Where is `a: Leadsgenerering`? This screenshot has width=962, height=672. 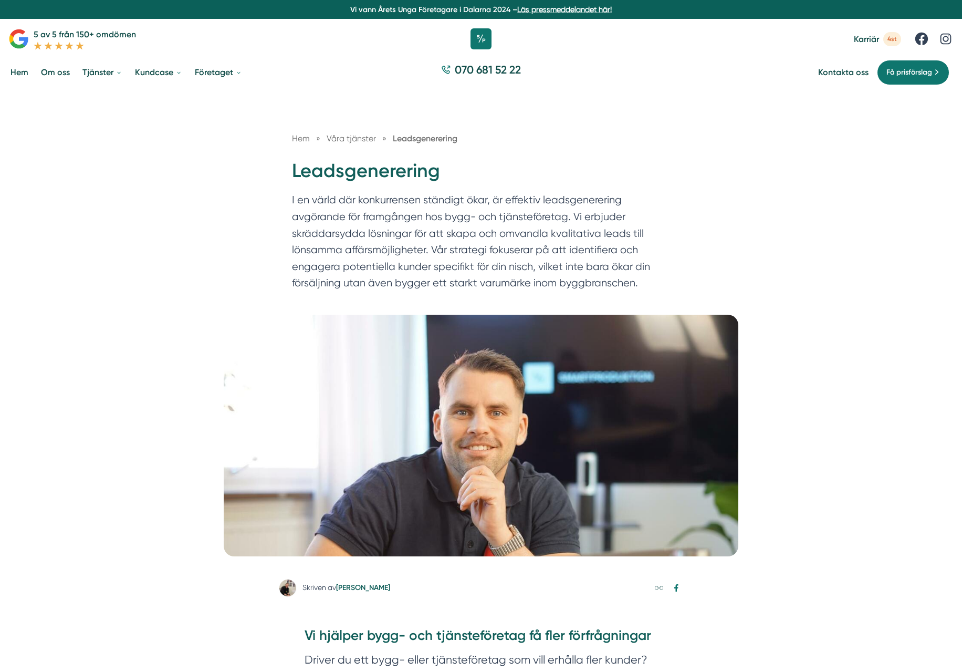 a: Leadsgenerering is located at coordinates (425, 138).